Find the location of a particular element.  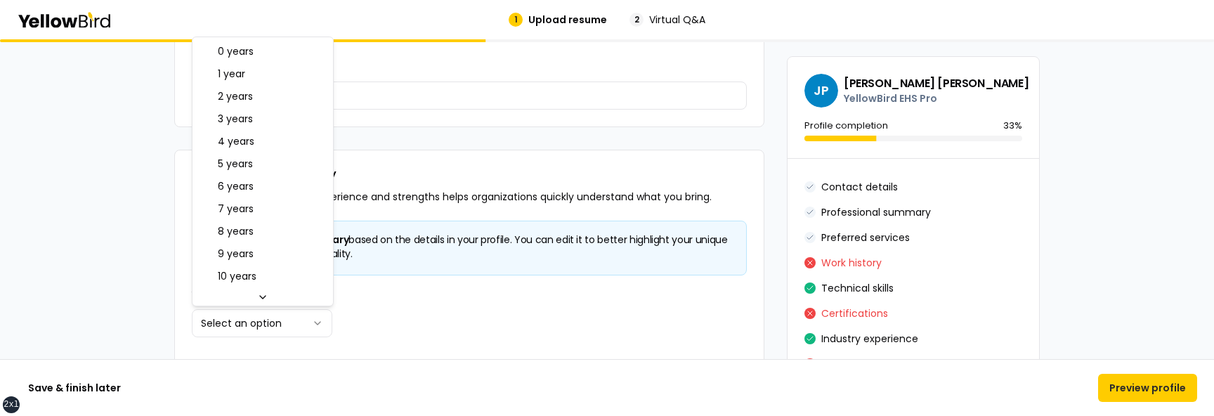

span: 1 year is located at coordinates (231, 74).